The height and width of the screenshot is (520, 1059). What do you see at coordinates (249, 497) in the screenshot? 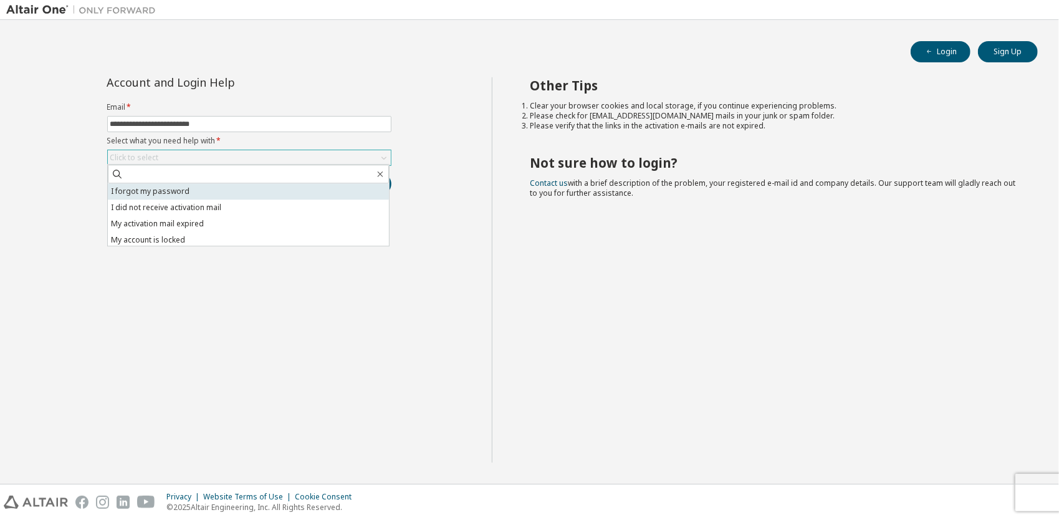
I see `div: Website Terms of Use` at bounding box center [249, 497].